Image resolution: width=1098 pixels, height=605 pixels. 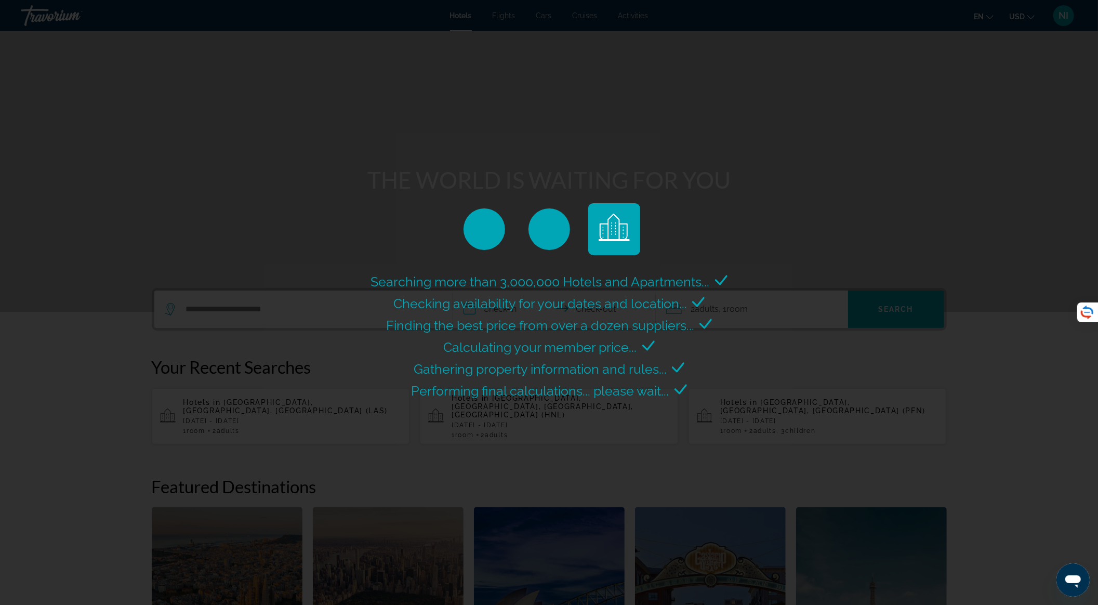 I want to click on span: Gathering property information and rules..., so click(x=540, y=369).